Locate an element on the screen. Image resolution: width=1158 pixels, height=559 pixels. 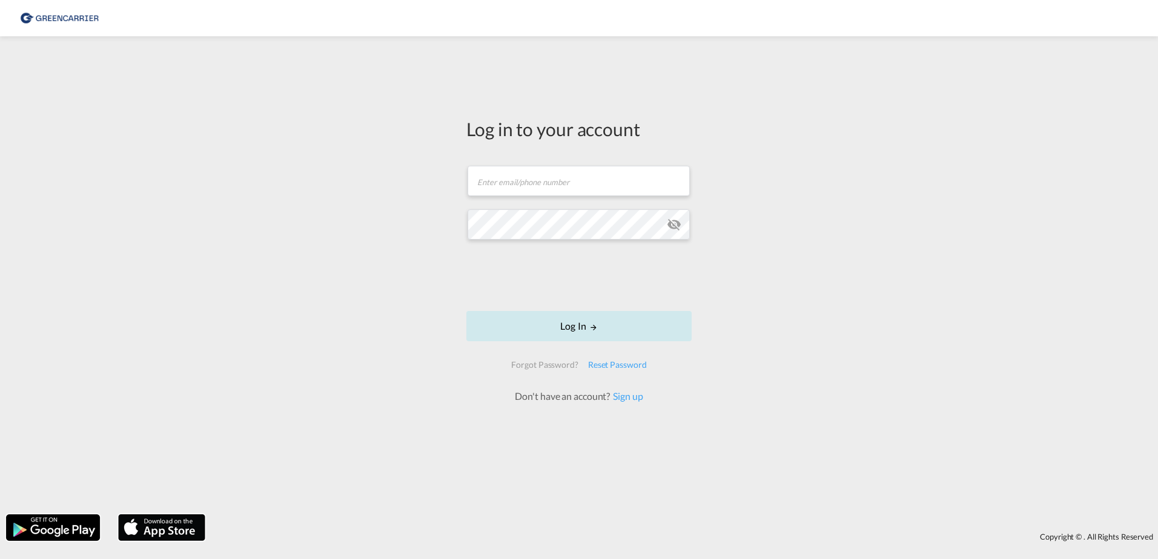
md-icon: icon-eye-off is located at coordinates (674, 225).